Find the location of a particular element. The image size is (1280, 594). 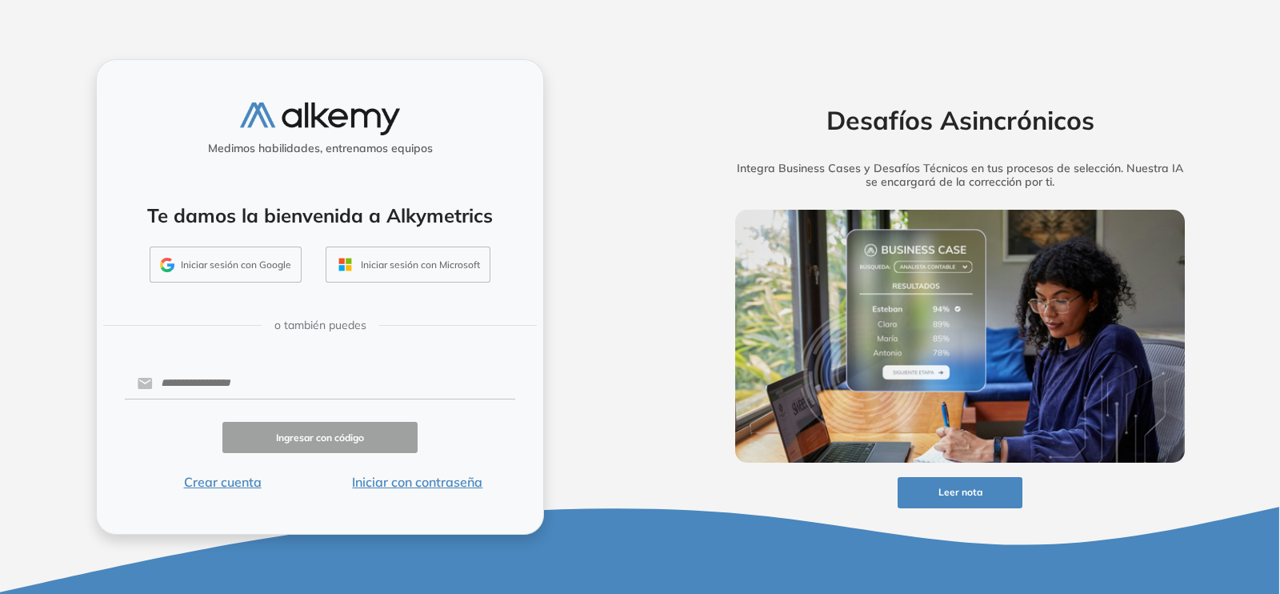

button: Iniciar con contraseña is located at coordinates (418, 482).